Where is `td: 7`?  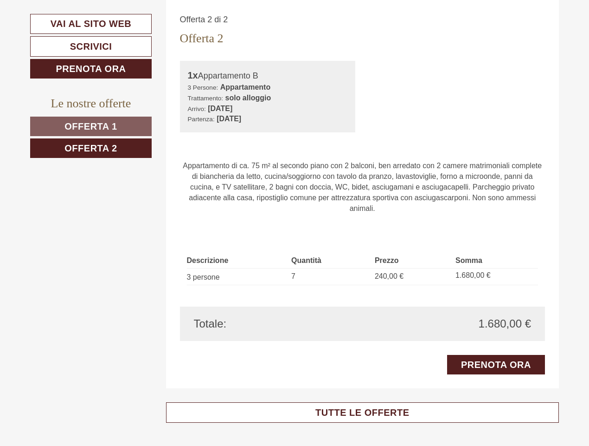 td: 7 is located at coordinates (330, 277).